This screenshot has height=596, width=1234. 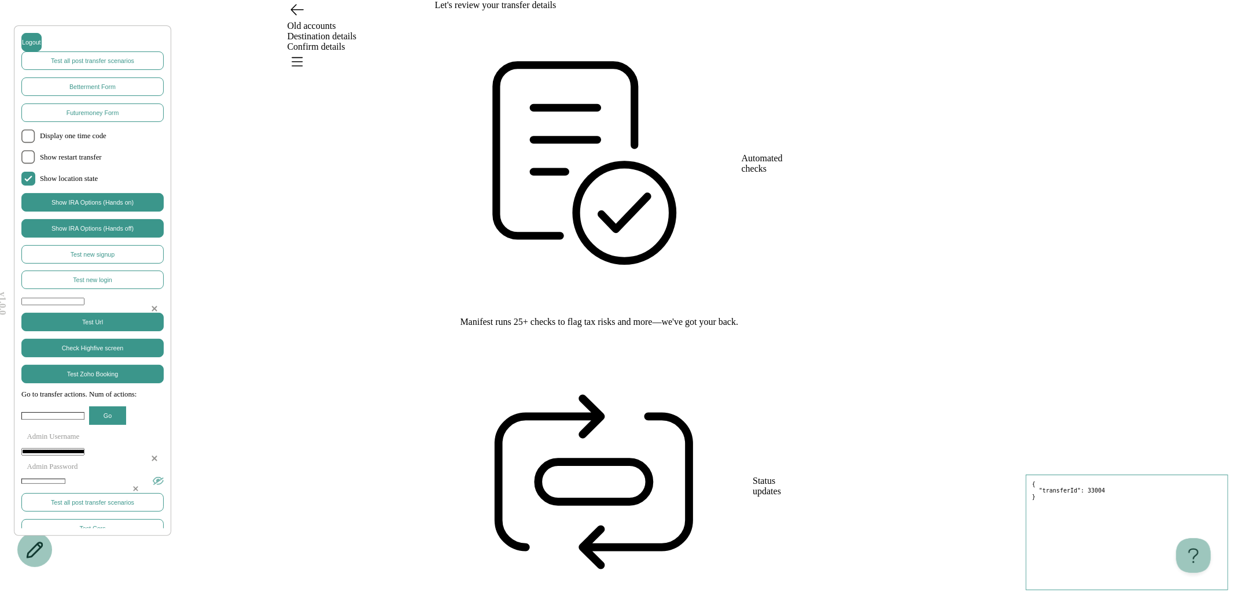 I want to click on button: Test new login, so click(x=93, y=280).